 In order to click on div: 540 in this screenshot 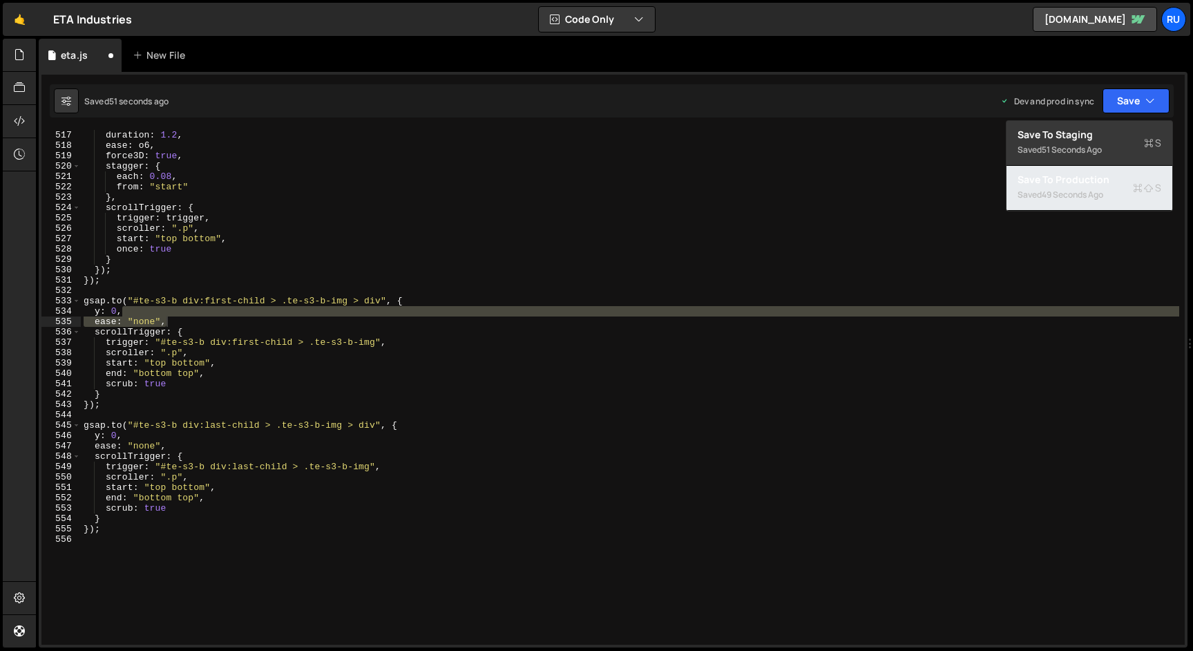, I will do `click(61, 373)`.